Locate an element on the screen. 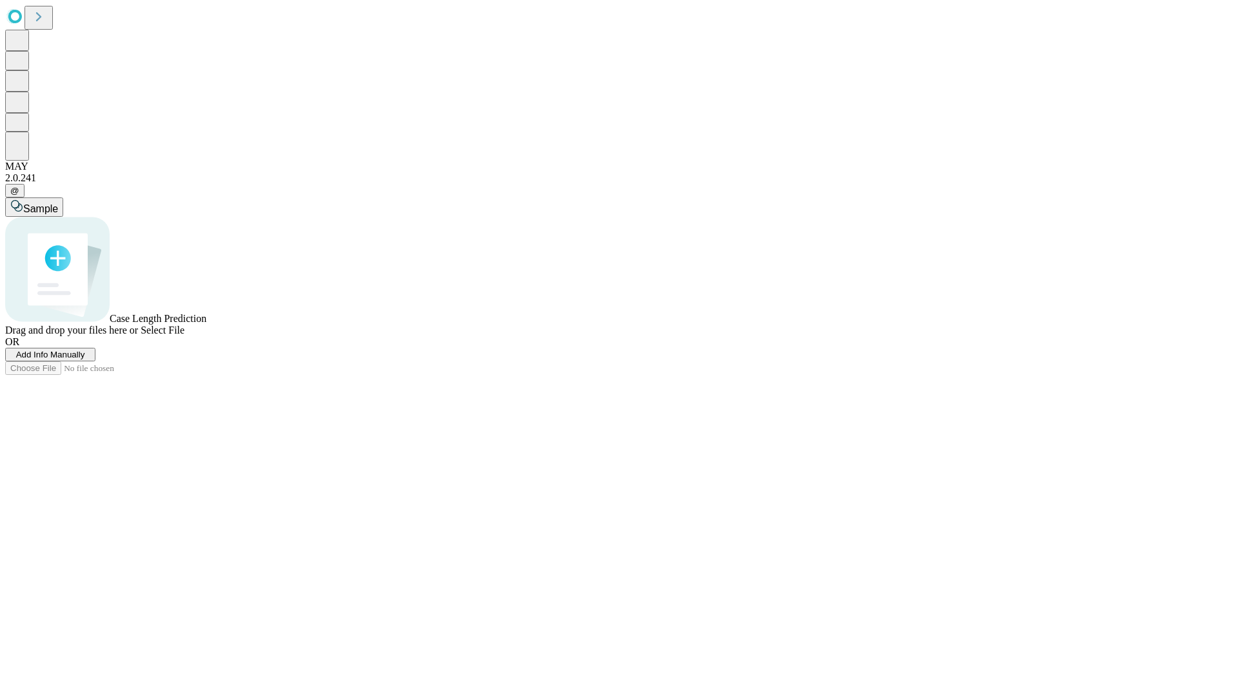 The height and width of the screenshot is (693, 1233). span: Drag and drop your files here or is located at coordinates (72, 330).